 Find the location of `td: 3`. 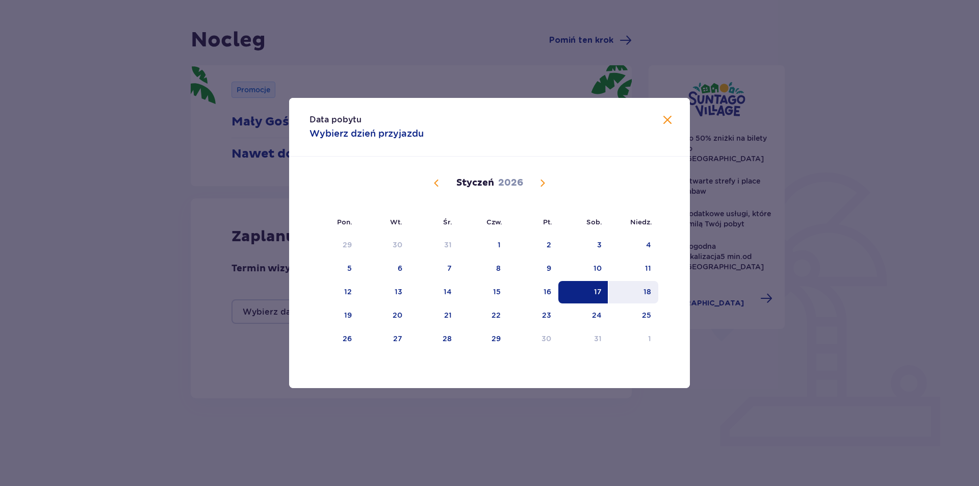

td: 3 is located at coordinates (583, 245).